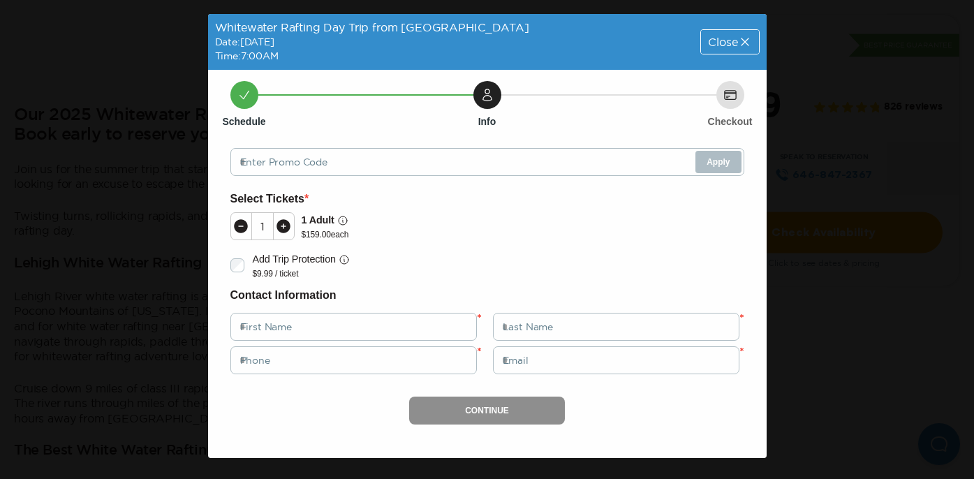 The width and height of the screenshot is (974, 479). What do you see at coordinates (294, 259) in the screenshot?
I see `p: Add Trip Protection` at bounding box center [294, 259].